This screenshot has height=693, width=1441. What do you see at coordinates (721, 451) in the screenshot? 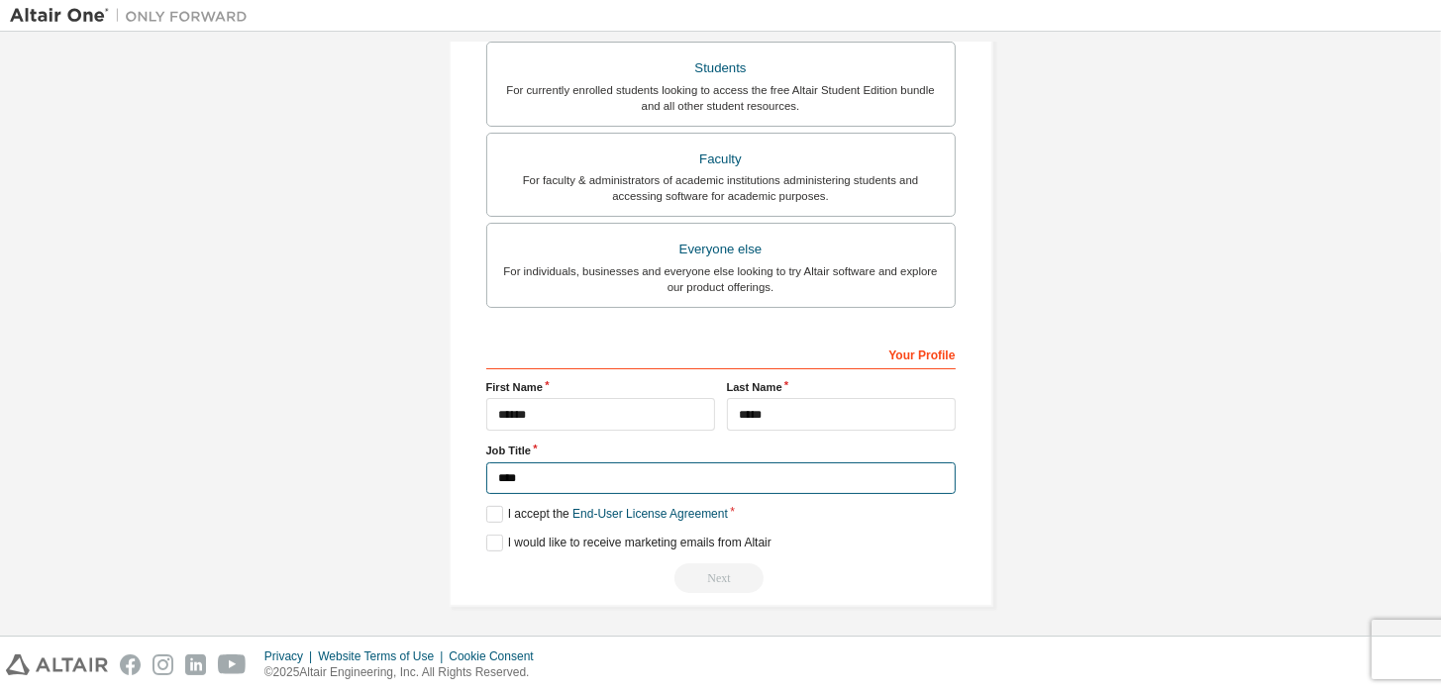
I see `label: Job Title` at bounding box center [721, 451].